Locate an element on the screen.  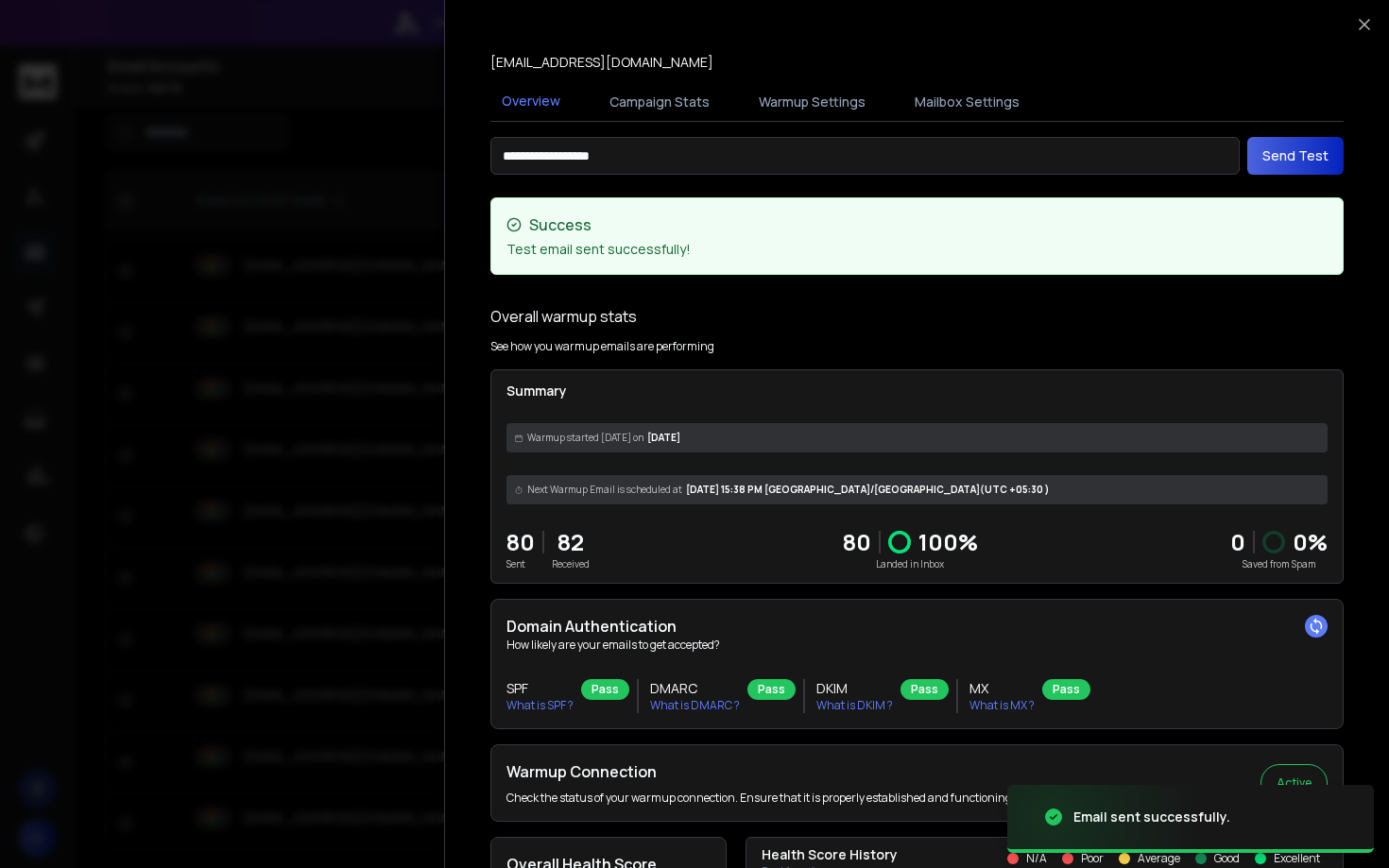
span: Success is located at coordinates (560, 225).